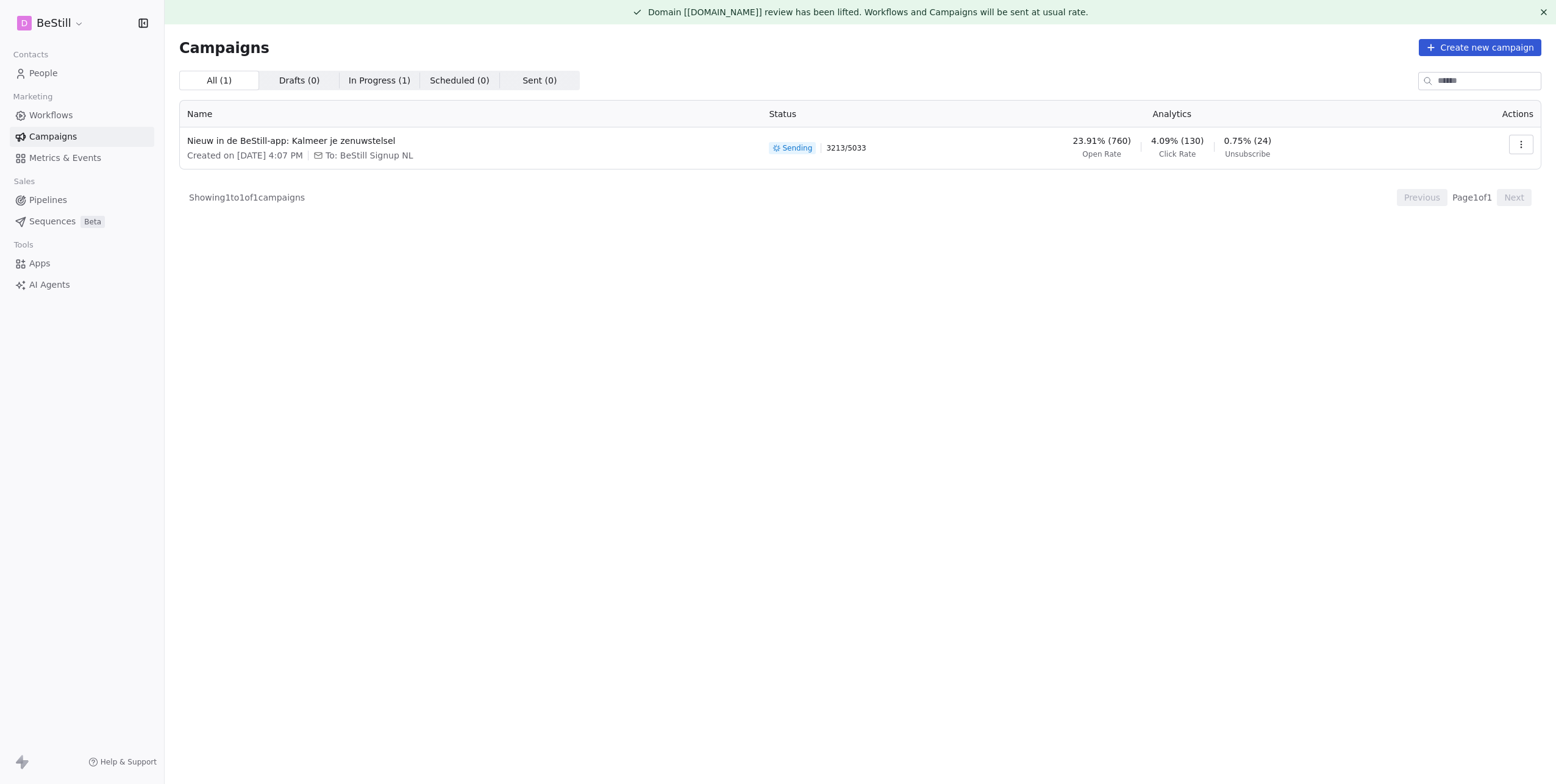 The height and width of the screenshot is (784, 1556). I want to click on span: AI Agents, so click(49, 284).